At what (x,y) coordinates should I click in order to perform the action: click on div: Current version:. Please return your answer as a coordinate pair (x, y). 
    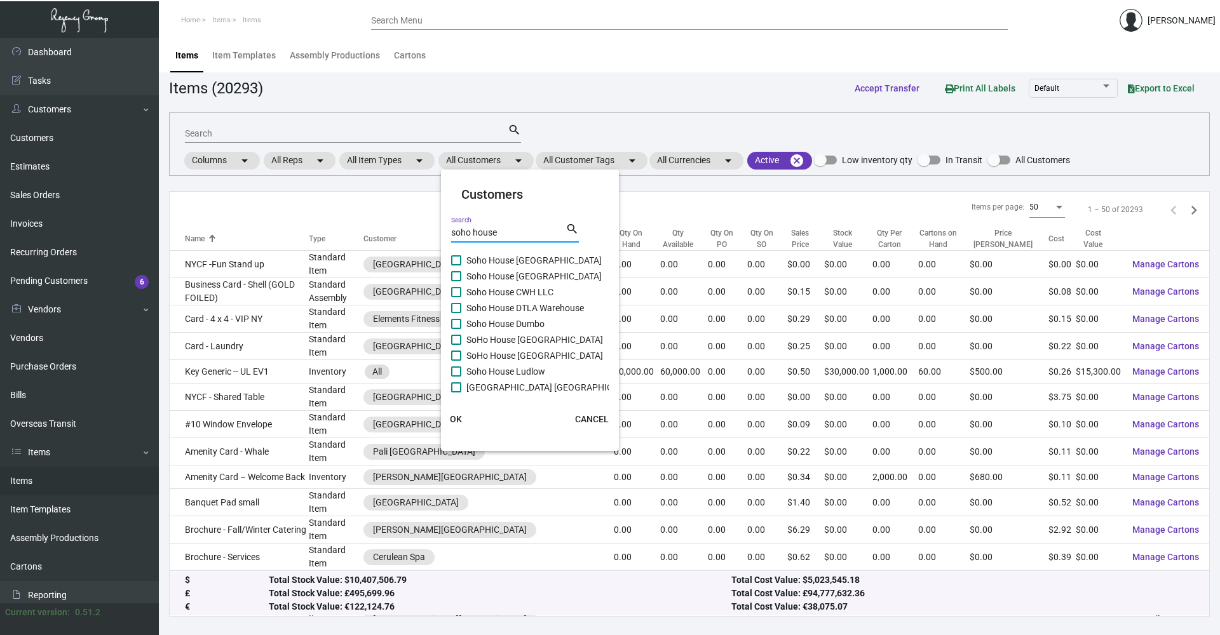
    Looking at the image, I should click on (37, 613).